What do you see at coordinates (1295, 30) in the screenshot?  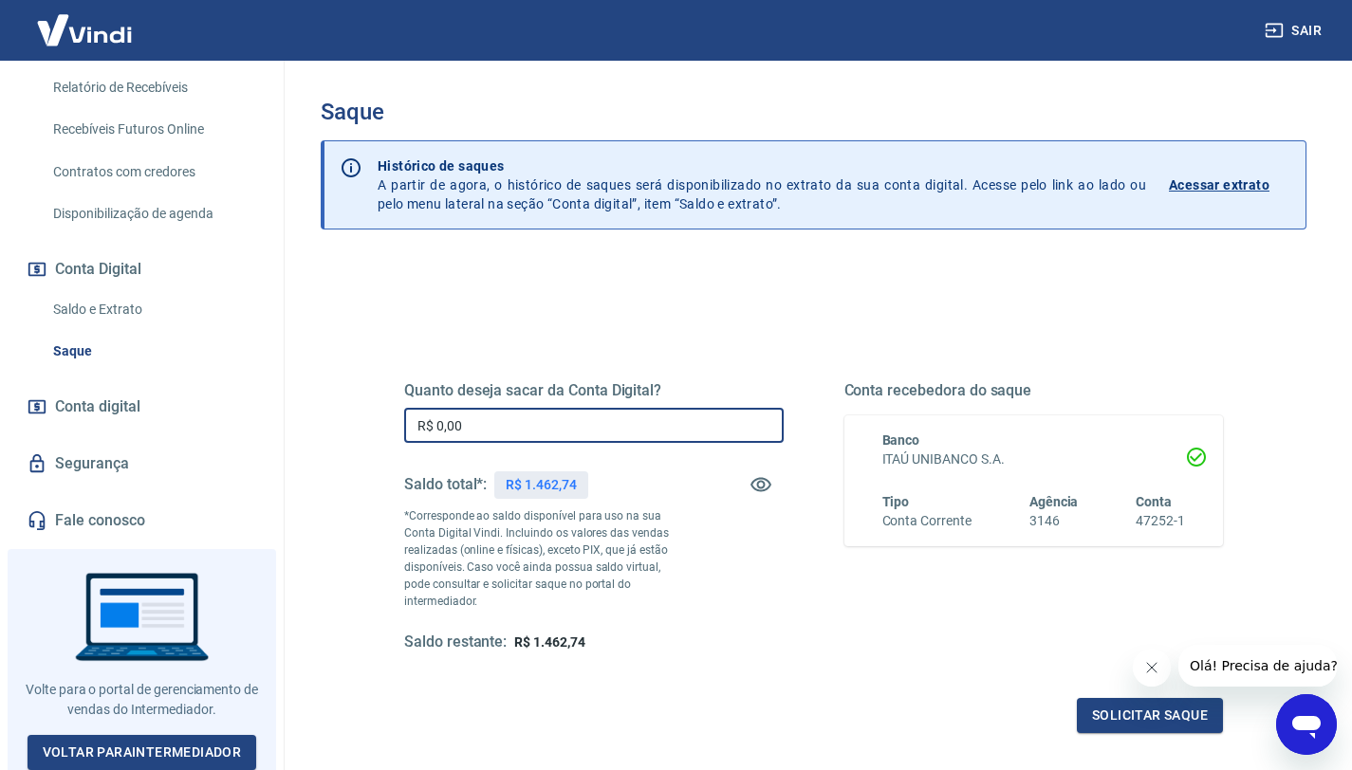 I see `button: Sair` at bounding box center [1295, 30].